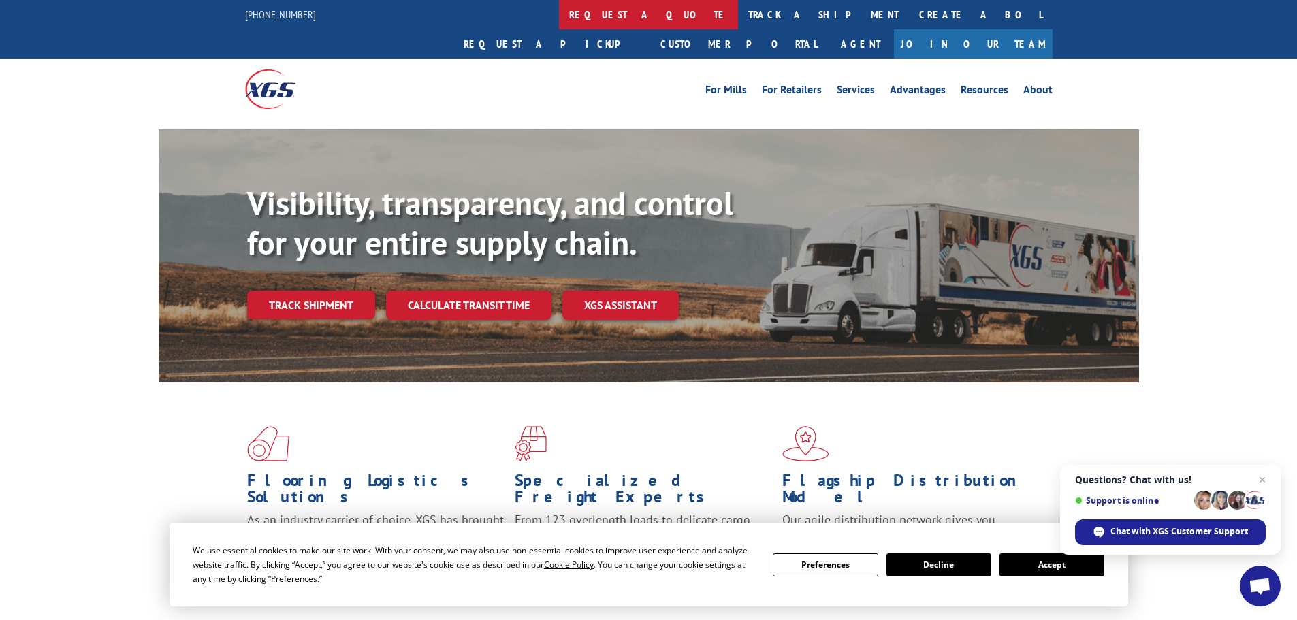 The height and width of the screenshot is (620, 1297). I want to click on a: For Retailers, so click(792, 92).